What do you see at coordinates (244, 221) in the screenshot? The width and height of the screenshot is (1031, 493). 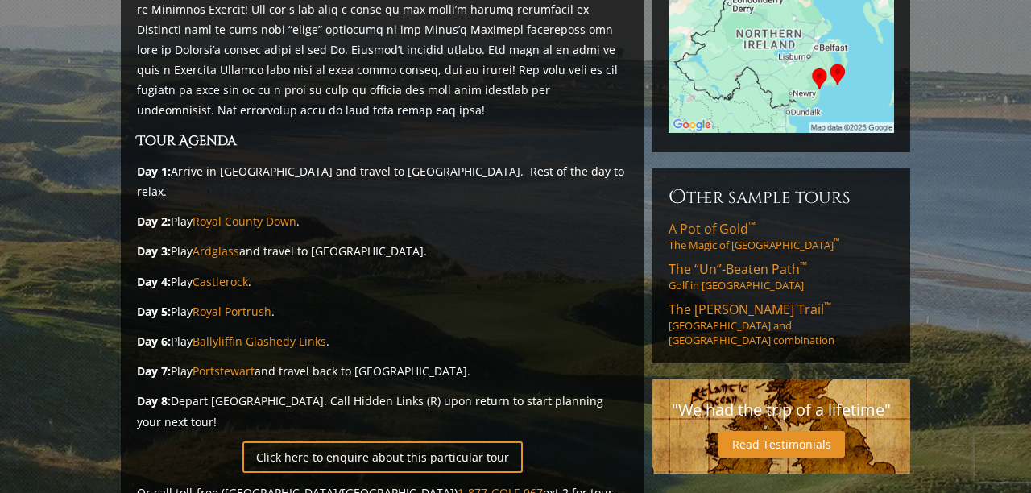 I see `a: Royal County Down` at bounding box center [244, 221].